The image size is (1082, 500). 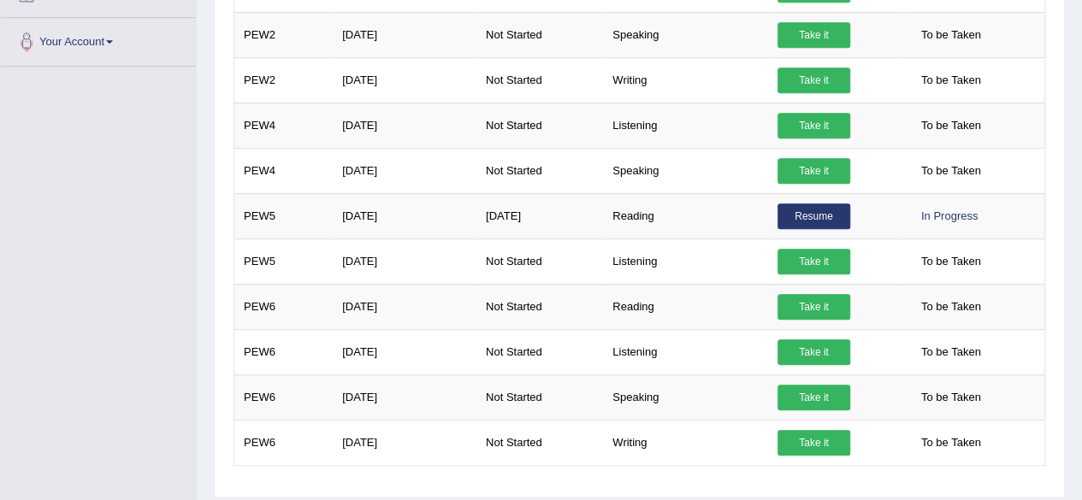 What do you see at coordinates (98, 39) in the screenshot?
I see `a: Your Account` at bounding box center [98, 39].